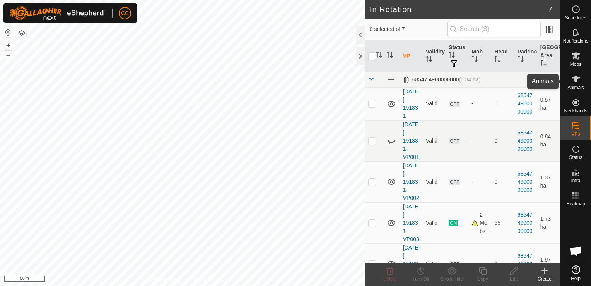 The image size is (591, 286). I want to click on div: Show/Hide, so click(452, 279).